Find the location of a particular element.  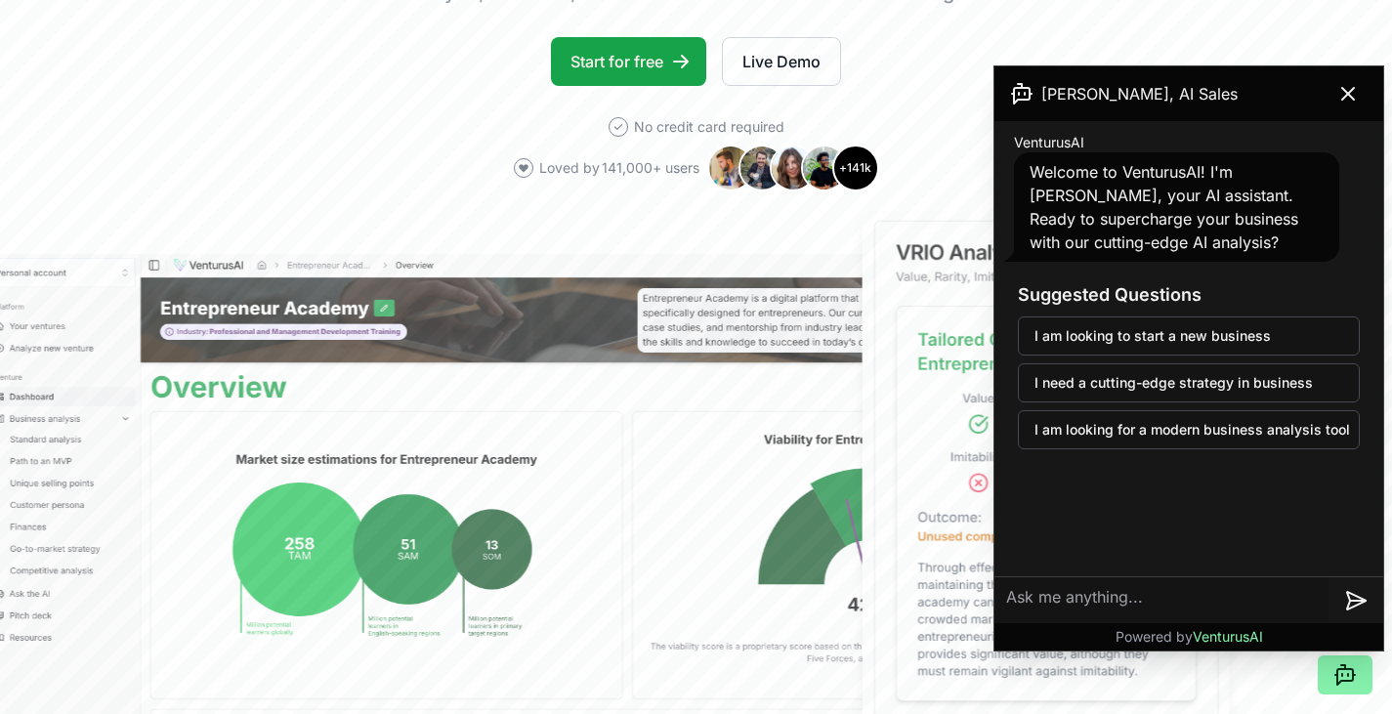

img: Avatar 2 is located at coordinates (762, 168).